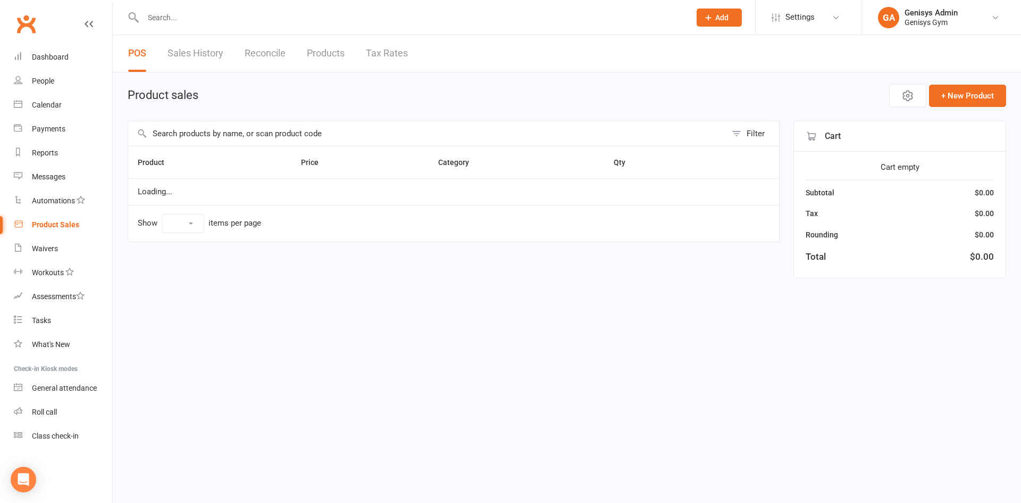  Describe the element at coordinates (625, 162) in the screenshot. I see `span: Qty` at that location.